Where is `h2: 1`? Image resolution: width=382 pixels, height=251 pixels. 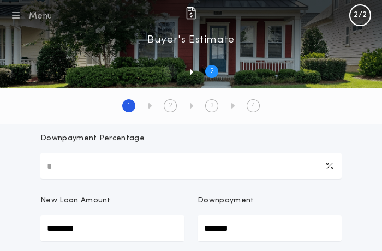 h2: 1 is located at coordinates (129, 106).